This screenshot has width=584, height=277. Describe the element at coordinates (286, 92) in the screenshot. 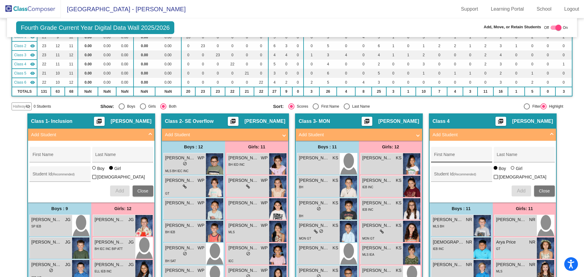

I see `td: 9` at that location.